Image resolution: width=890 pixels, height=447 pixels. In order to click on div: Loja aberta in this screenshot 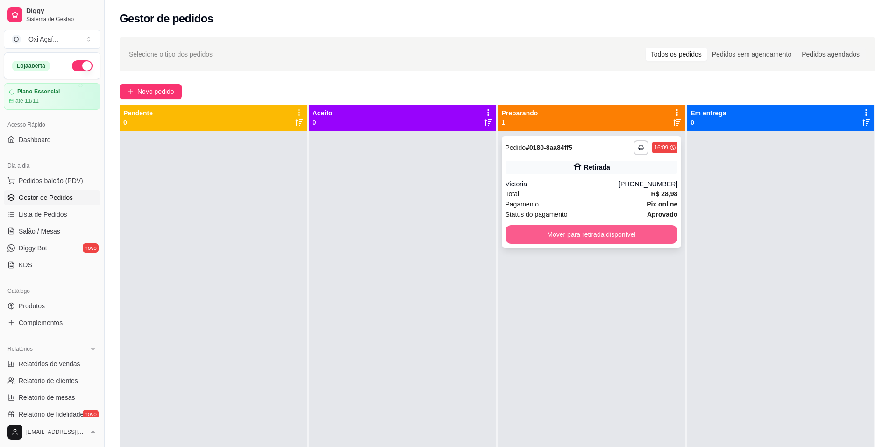, I will do `click(31, 66)`.